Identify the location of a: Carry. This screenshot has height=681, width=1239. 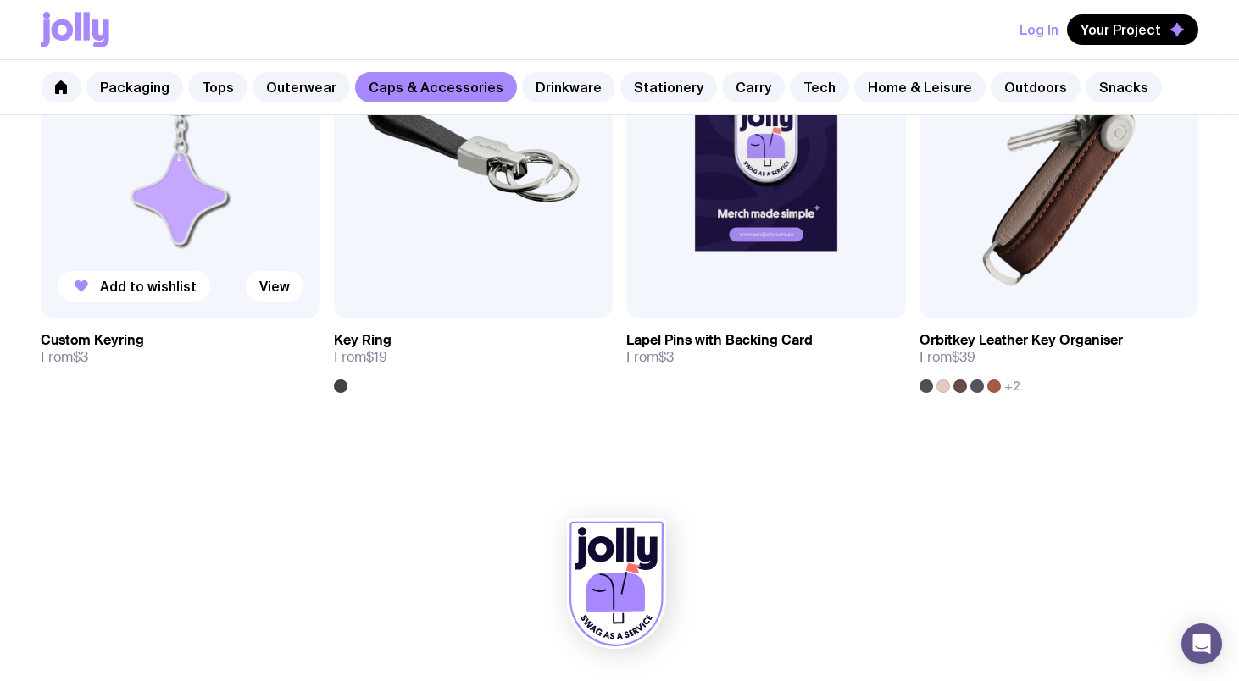
(754, 87).